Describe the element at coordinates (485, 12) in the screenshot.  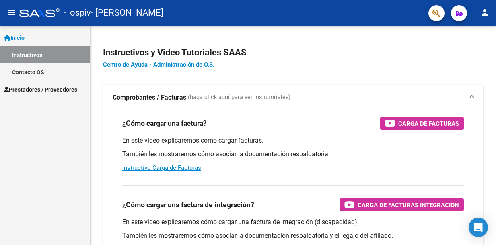
I see `mat-icon: person` at that location.